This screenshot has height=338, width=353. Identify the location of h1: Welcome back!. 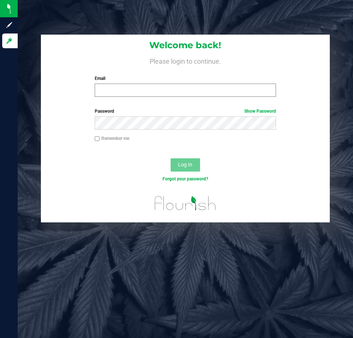
(185, 45).